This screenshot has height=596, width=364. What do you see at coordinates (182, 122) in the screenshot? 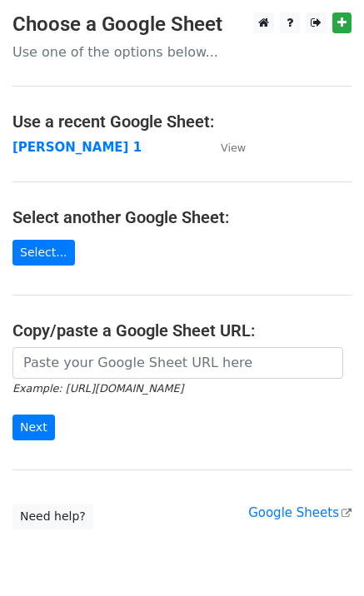
I see `h4: Use a recent Google Sheet:` at bounding box center [182, 122].